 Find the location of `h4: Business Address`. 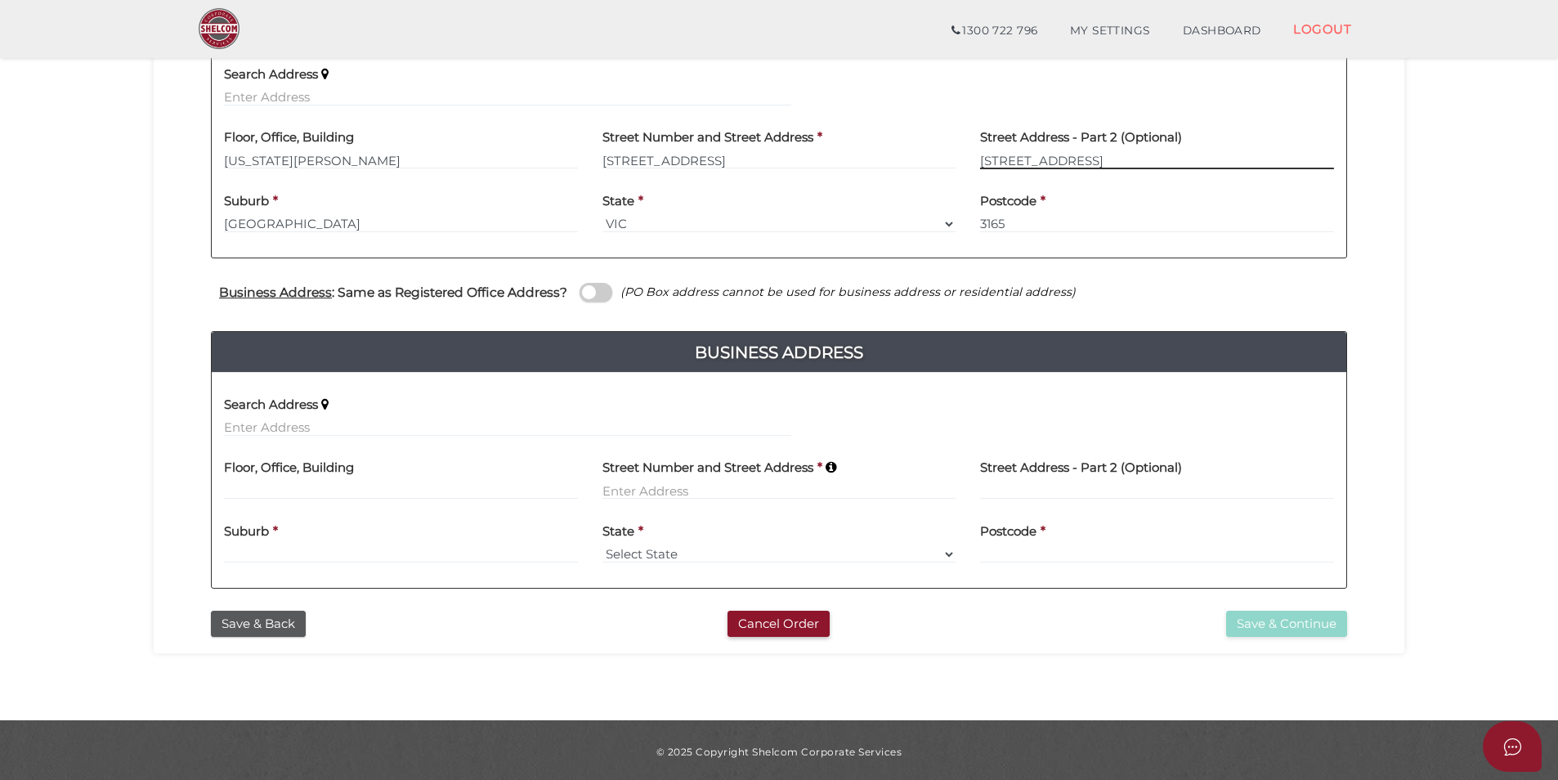

h4: Business Address is located at coordinates (779, 352).